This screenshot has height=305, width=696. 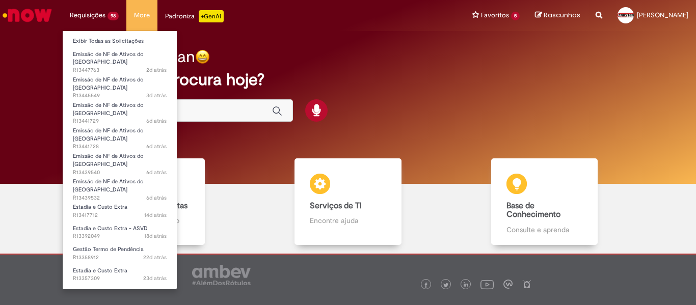 What do you see at coordinates (155, 236) in the screenshot?
I see `time: 10/08/2025 22:45:06` at bounding box center [155, 236].